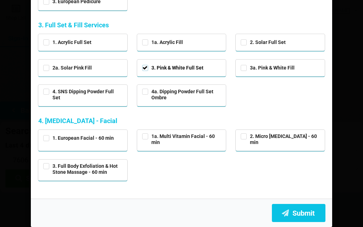  I want to click on label: 1a. Multi Vitamin Facial - 60 min, so click(182, 139).